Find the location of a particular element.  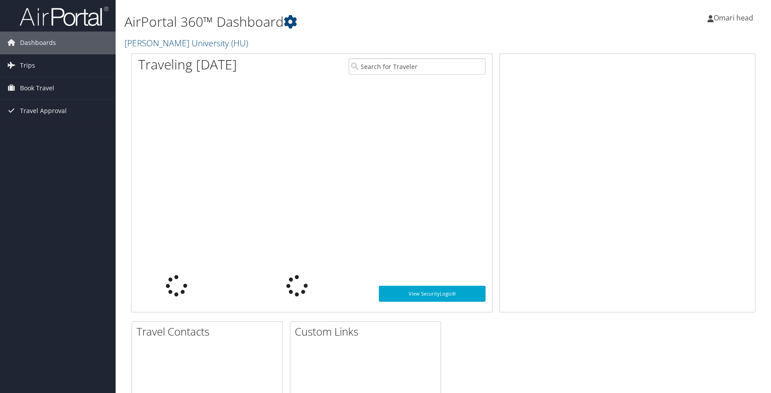

span: Omari head is located at coordinates (733, 18).